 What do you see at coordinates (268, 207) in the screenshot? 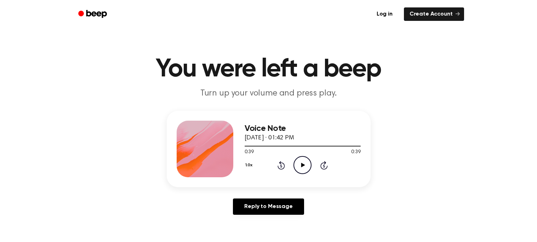
I see `a: Reply to Message` at bounding box center [268, 207].